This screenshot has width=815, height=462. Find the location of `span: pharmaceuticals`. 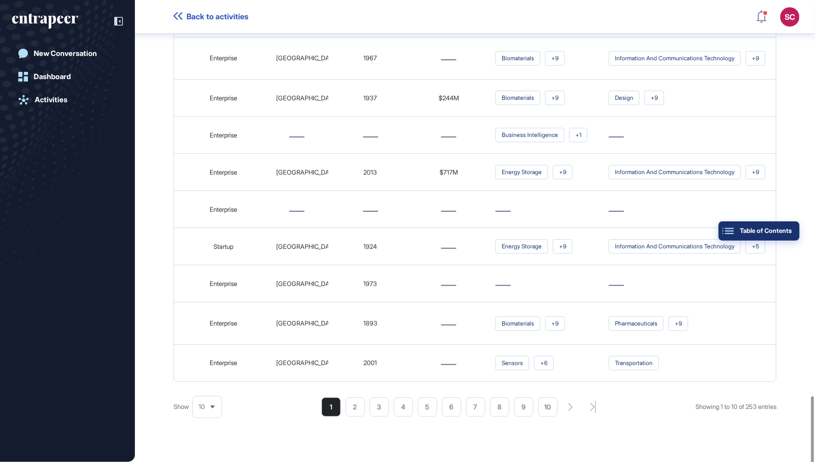

span: pharmaceuticals is located at coordinates (636, 323).